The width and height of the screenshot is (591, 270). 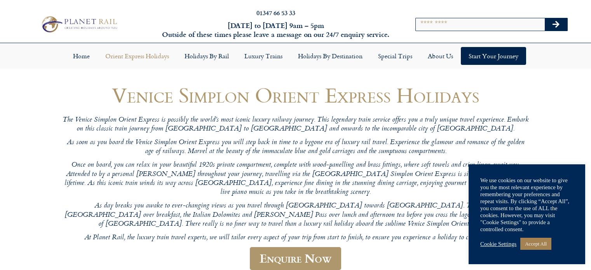 I want to click on a: Holidays by Destination, so click(x=330, y=56).